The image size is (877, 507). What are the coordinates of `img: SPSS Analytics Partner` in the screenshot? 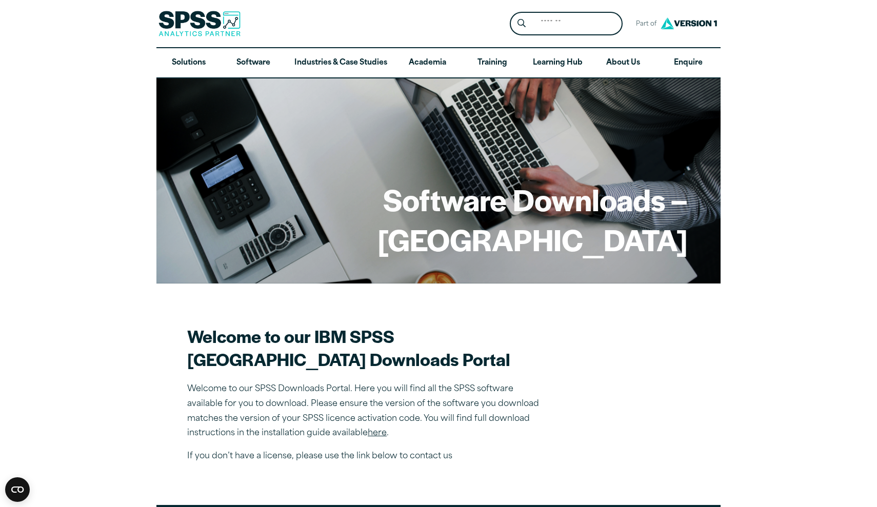 It's located at (199, 24).